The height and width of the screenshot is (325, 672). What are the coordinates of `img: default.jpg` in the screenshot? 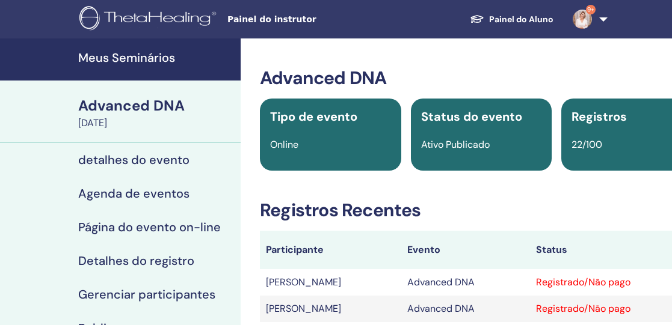 It's located at (582, 19).